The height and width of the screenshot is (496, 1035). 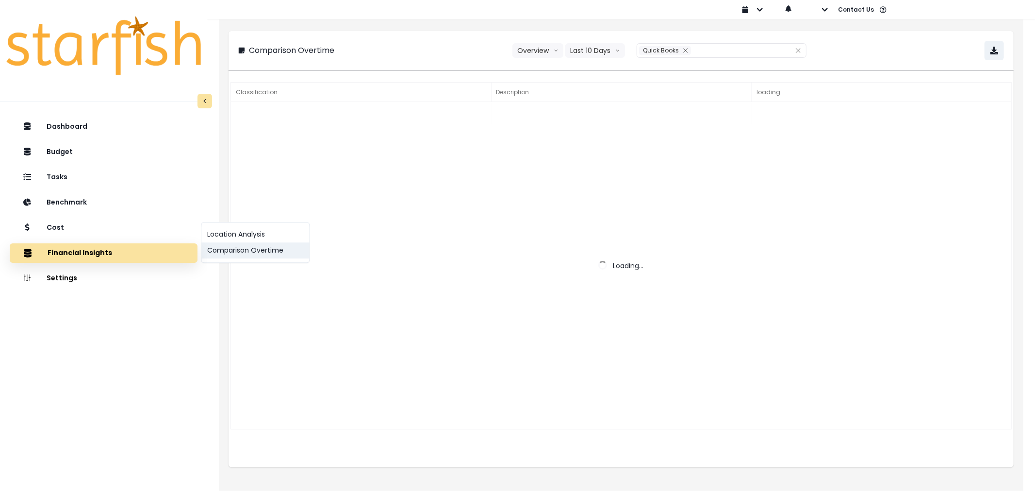 I want to click on p: Comparison Overtime, so click(x=292, y=50).